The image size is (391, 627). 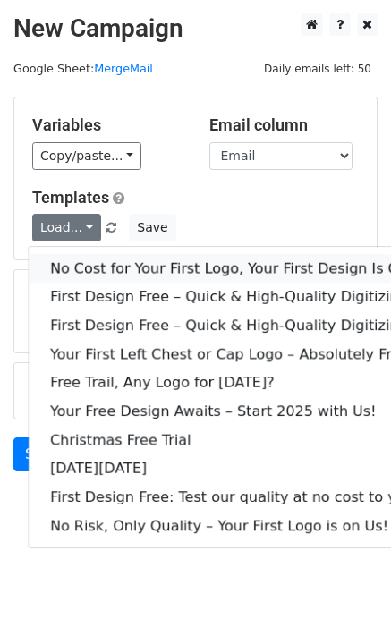 What do you see at coordinates (346, 584) in the screenshot?
I see `div: Chat Widget` at bounding box center [346, 584].